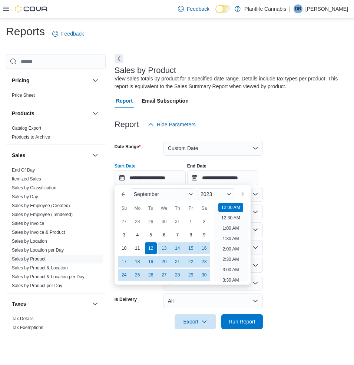 The image size is (354, 365). Describe the element at coordinates (37, 286) in the screenshot. I see `a: Sales by Product per Day` at that location.